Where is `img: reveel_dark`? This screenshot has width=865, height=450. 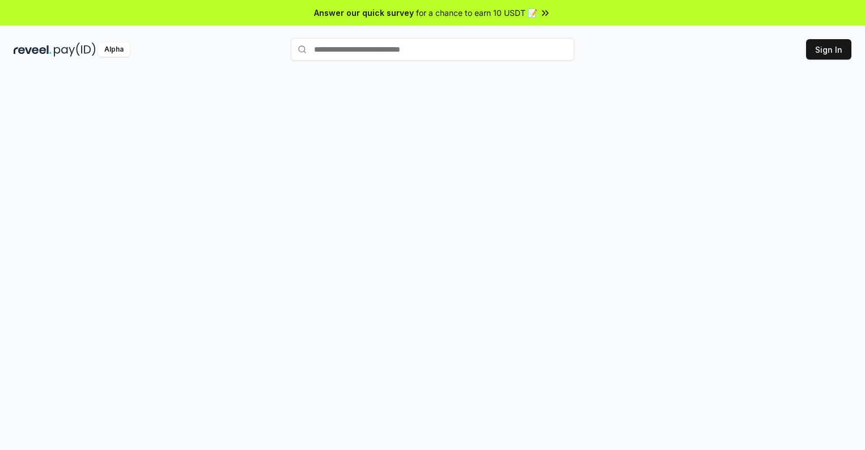
img: reveel_dark is located at coordinates (32, 49).